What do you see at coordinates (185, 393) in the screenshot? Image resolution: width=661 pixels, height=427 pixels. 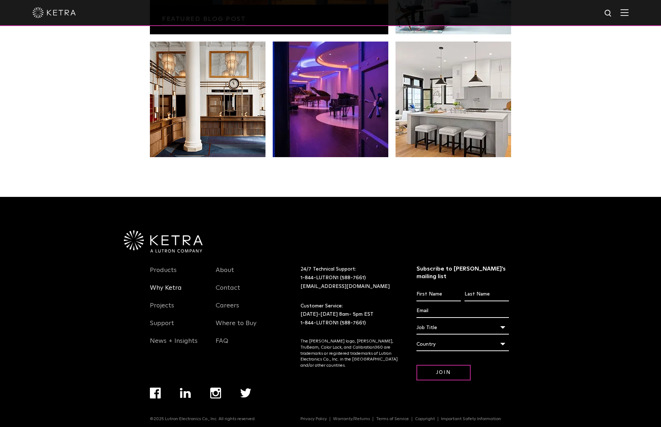 I see `img: linkedin` at bounding box center [185, 393].